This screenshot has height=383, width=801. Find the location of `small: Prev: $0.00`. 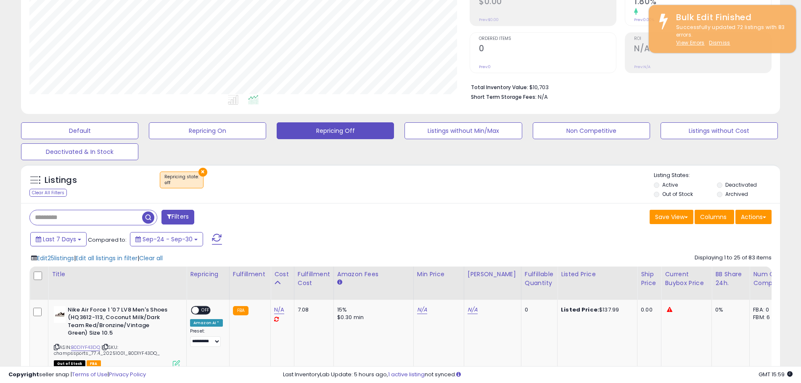

small: Prev: $0.00 is located at coordinates (488, 20).